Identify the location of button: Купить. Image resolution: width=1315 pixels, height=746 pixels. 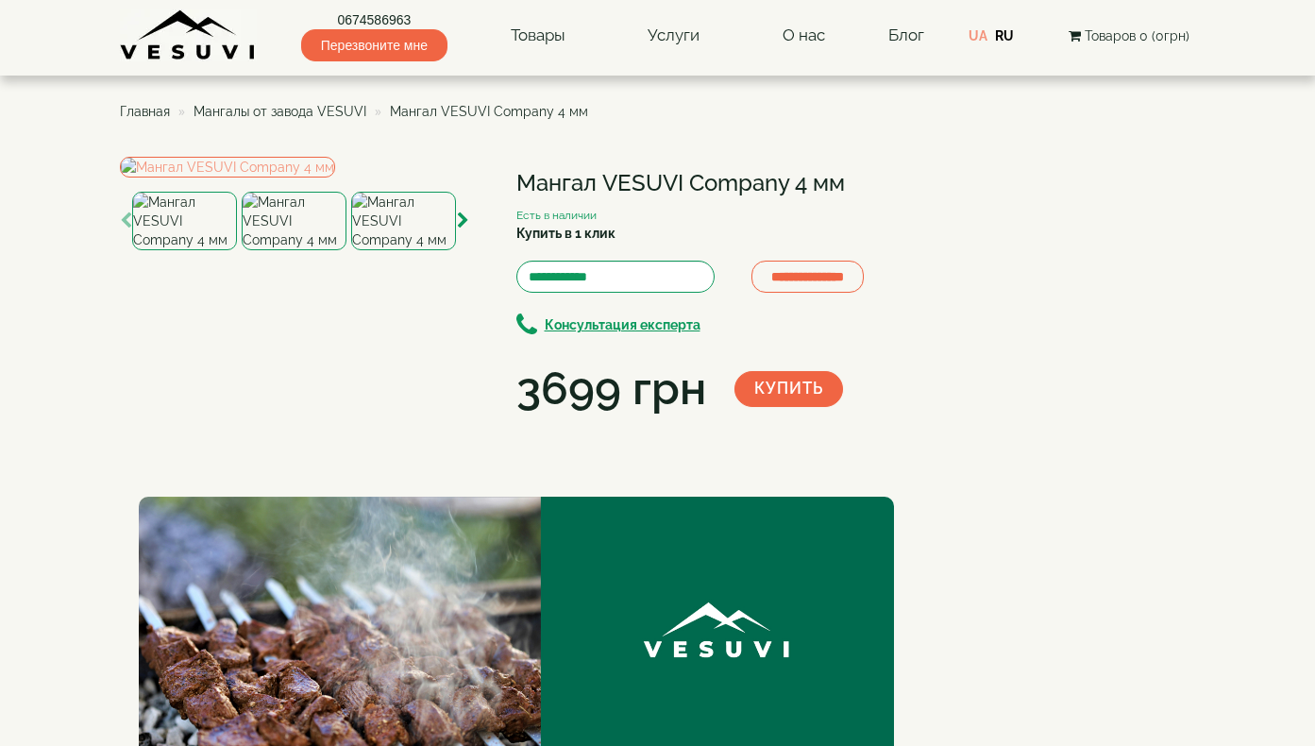
(789, 389).